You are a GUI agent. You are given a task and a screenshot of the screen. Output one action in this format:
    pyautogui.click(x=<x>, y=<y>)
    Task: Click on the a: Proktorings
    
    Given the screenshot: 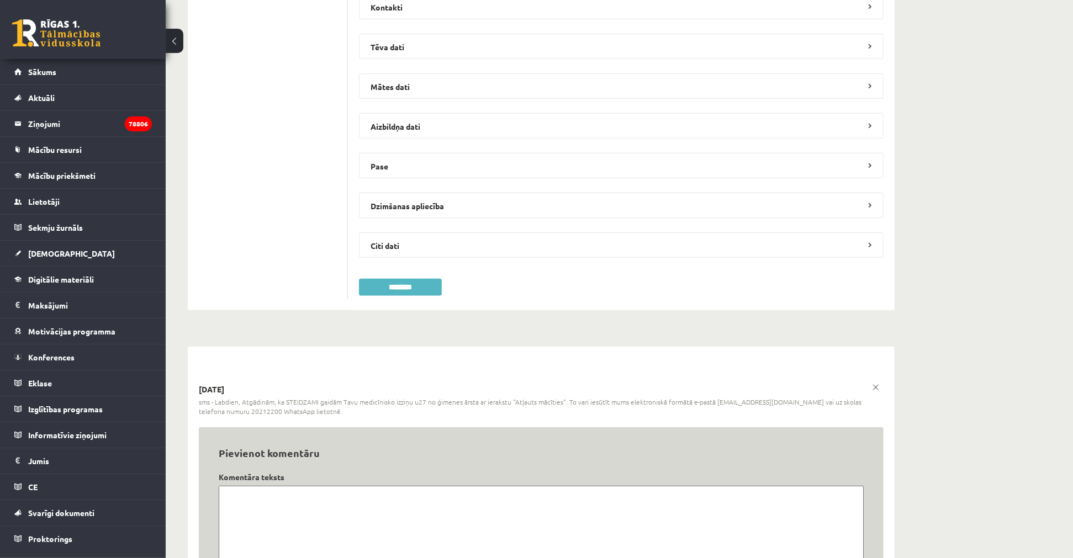 What is the action you would take?
    pyautogui.click(x=83, y=539)
    